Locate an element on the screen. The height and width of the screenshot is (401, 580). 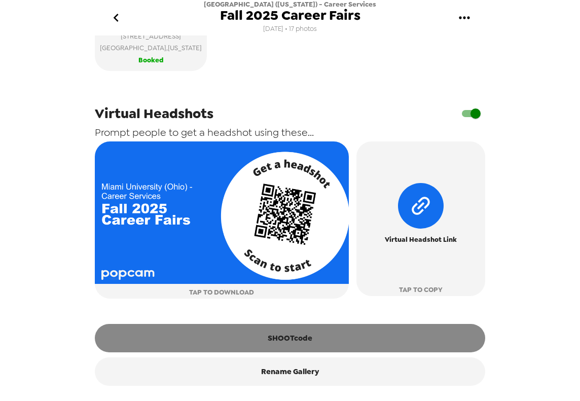
button: gallery menu is located at coordinates (464, 18).